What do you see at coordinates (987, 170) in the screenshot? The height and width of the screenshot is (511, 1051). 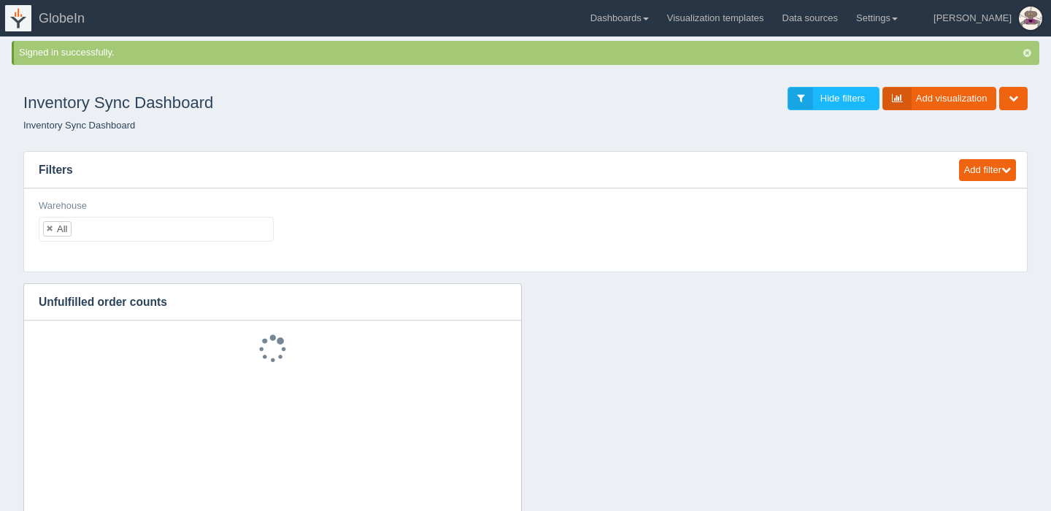 I see `button: Add filter` at bounding box center [987, 170].